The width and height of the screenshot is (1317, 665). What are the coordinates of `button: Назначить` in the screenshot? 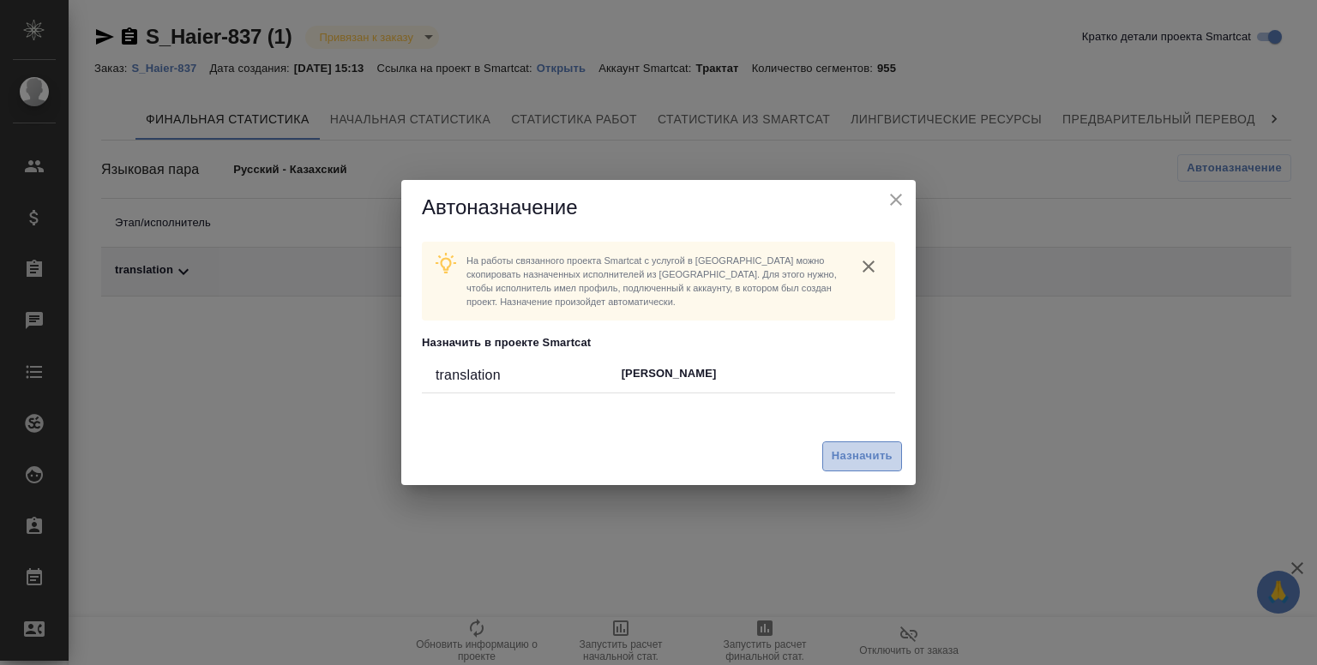 It's located at (862, 456).